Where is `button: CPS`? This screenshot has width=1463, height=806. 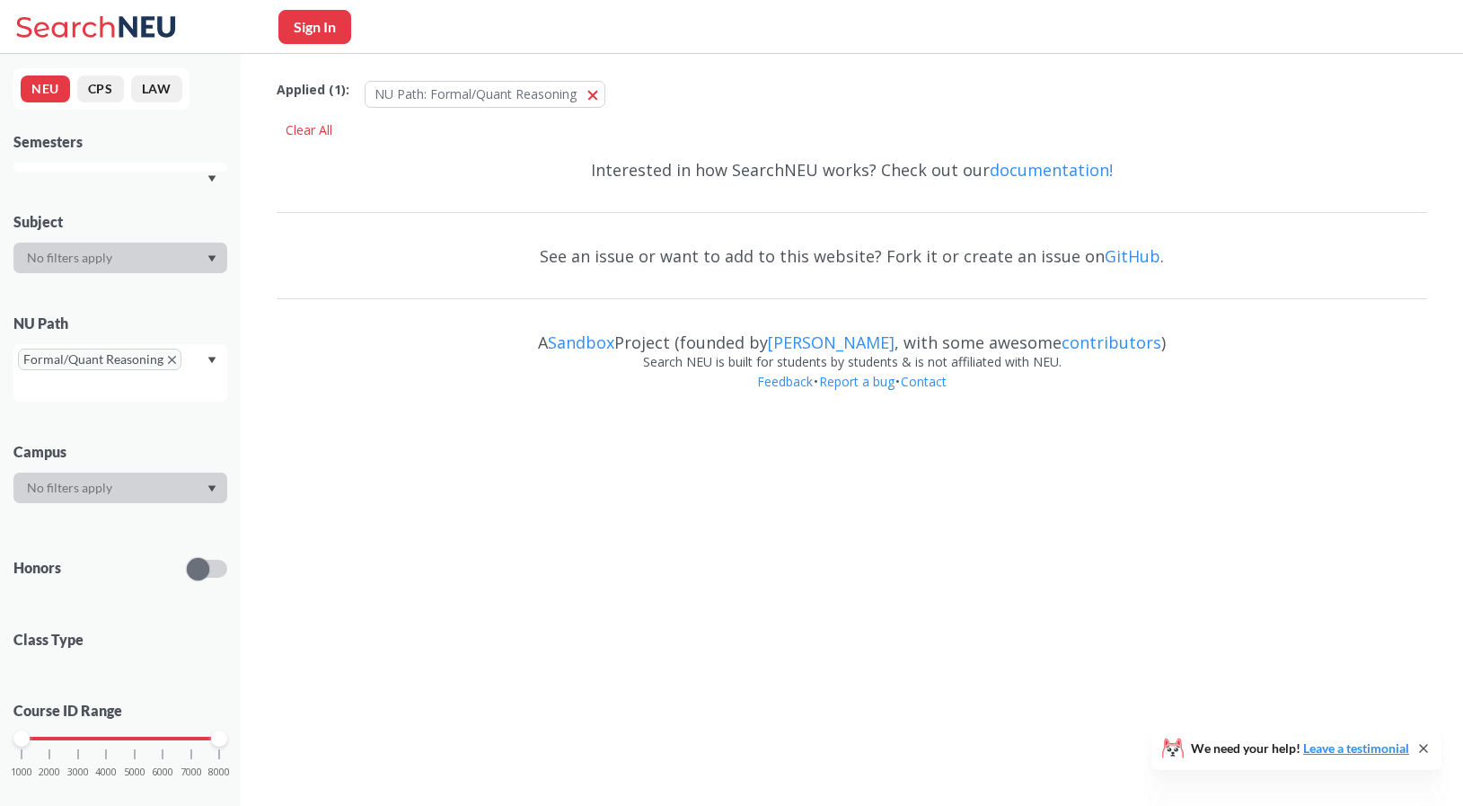 button: CPS is located at coordinates (101, 89).